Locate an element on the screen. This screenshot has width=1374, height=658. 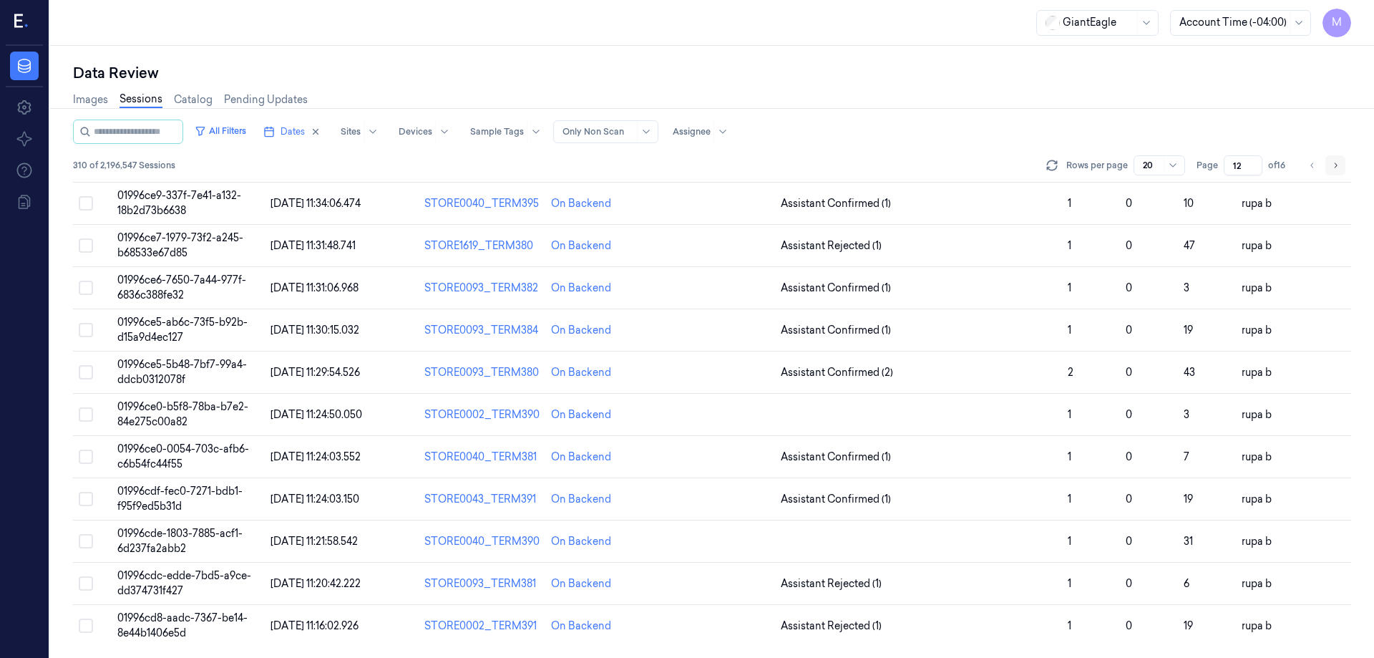
span: 01996cde-1803-7885-acf1-6d237fa2abb2 is located at coordinates (180, 540).